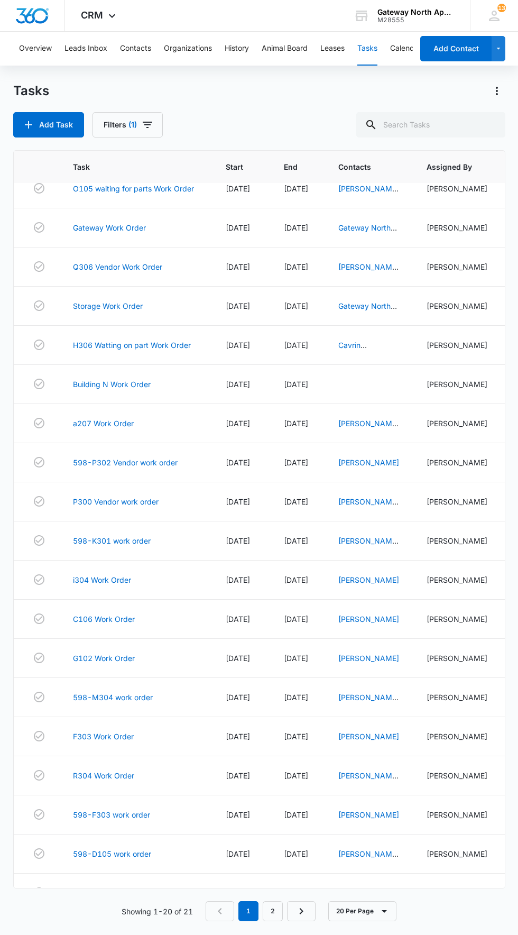  Describe the element at coordinates (112, 540) in the screenshot. I see `a: 598-K301 work order` at that location.